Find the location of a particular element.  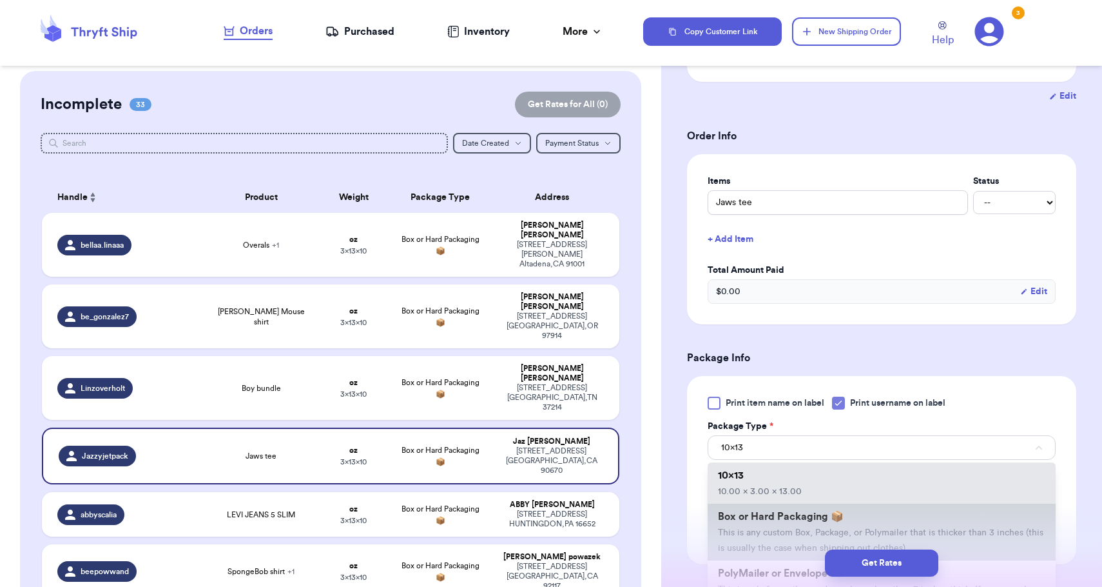

span: Help is located at coordinates (943, 40).